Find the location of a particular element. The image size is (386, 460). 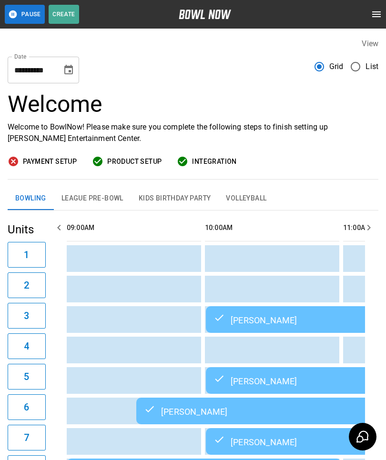

button: Kids Birthday Party is located at coordinates (175, 199).